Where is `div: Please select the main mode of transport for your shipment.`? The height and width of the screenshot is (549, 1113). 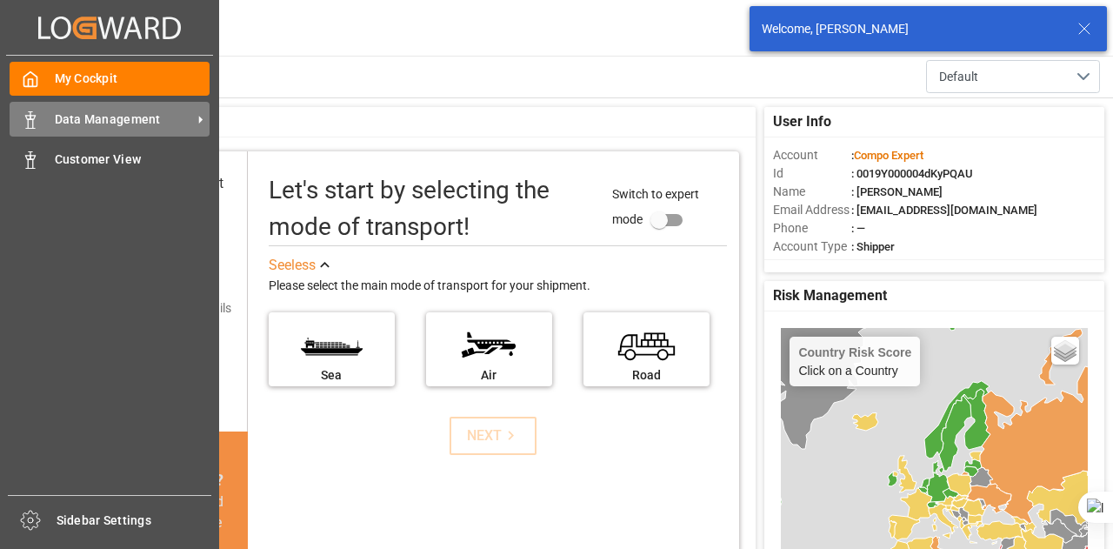 div: Please select the main mode of transport for your shipment. is located at coordinates (498, 286).